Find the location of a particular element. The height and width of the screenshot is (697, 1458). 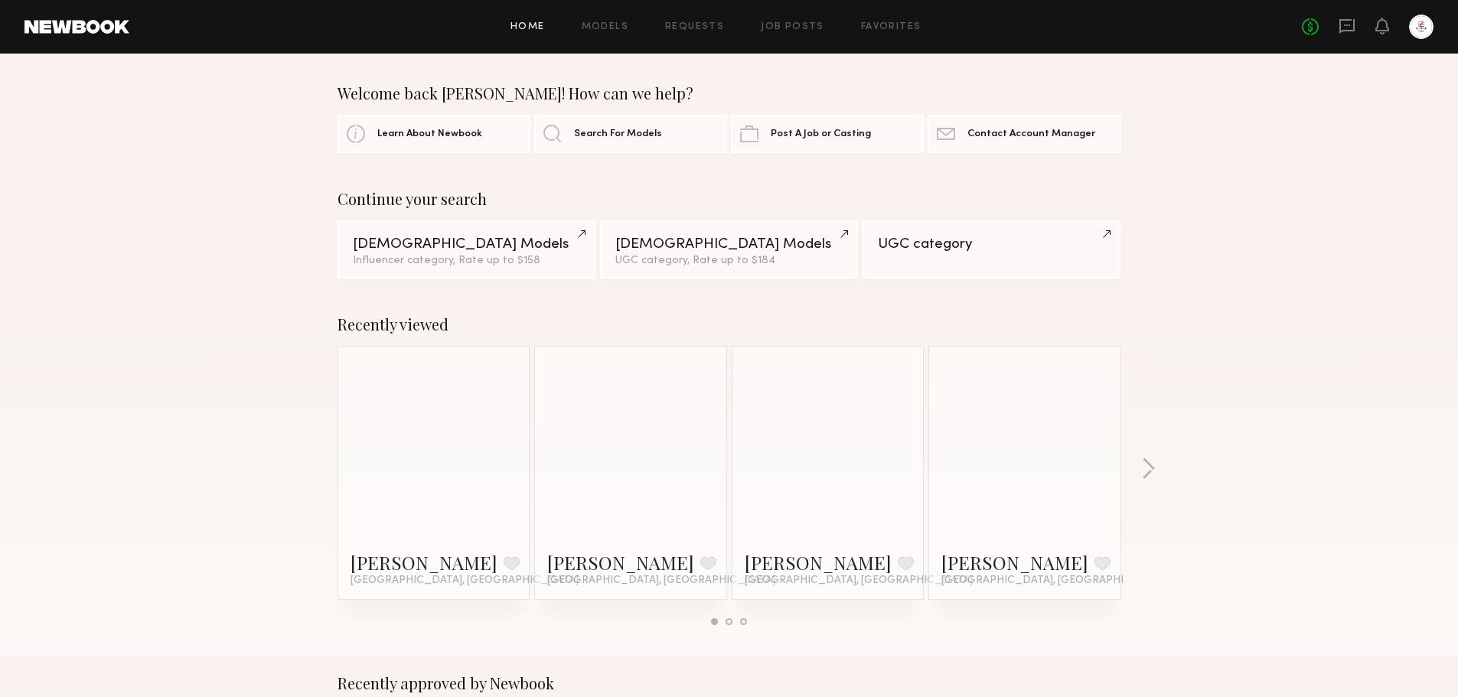

span: Post A Job or Casting is located at coordinates (820, 134).